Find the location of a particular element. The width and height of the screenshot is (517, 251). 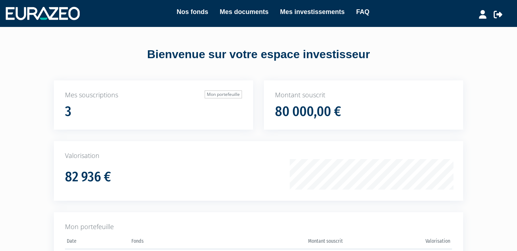

a: FAQ is located at coordinates (363, 12).